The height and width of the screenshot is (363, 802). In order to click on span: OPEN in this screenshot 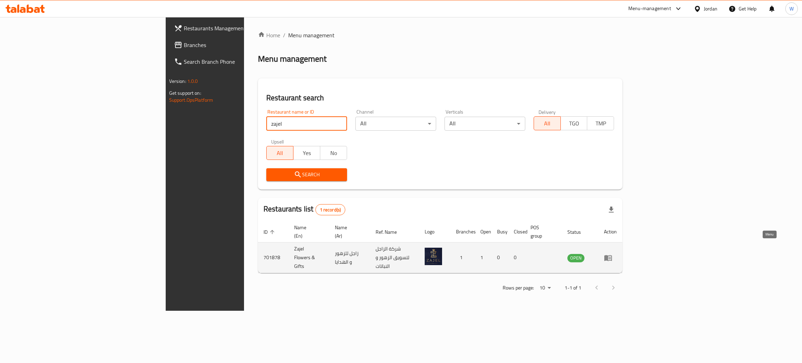, I will do `click(576, 258)`.